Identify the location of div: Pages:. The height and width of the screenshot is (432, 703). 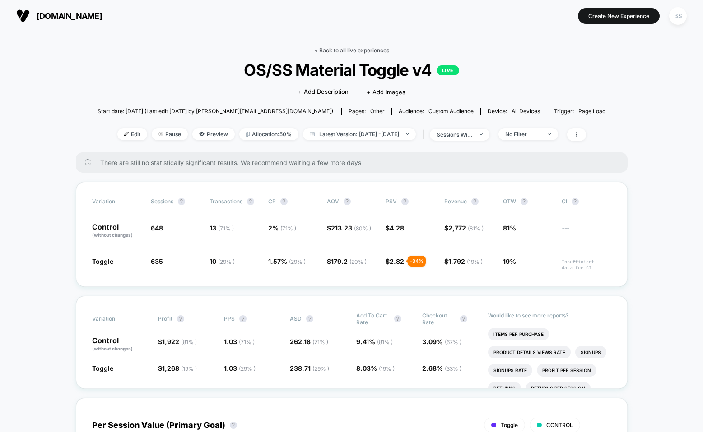
(366, 111).